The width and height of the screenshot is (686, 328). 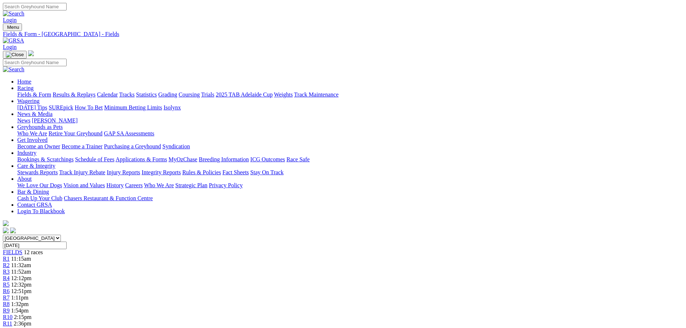 I want to click on a: Login To Blackbook, so click(x=41, y=211).